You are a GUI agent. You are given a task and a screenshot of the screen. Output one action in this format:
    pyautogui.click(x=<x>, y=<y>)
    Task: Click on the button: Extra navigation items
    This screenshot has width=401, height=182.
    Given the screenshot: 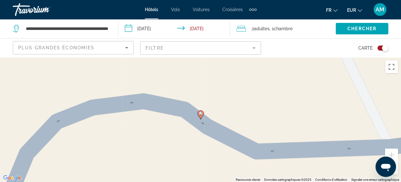 What is the action you would take?
    pyautogui.click(x=252, y=10)
    